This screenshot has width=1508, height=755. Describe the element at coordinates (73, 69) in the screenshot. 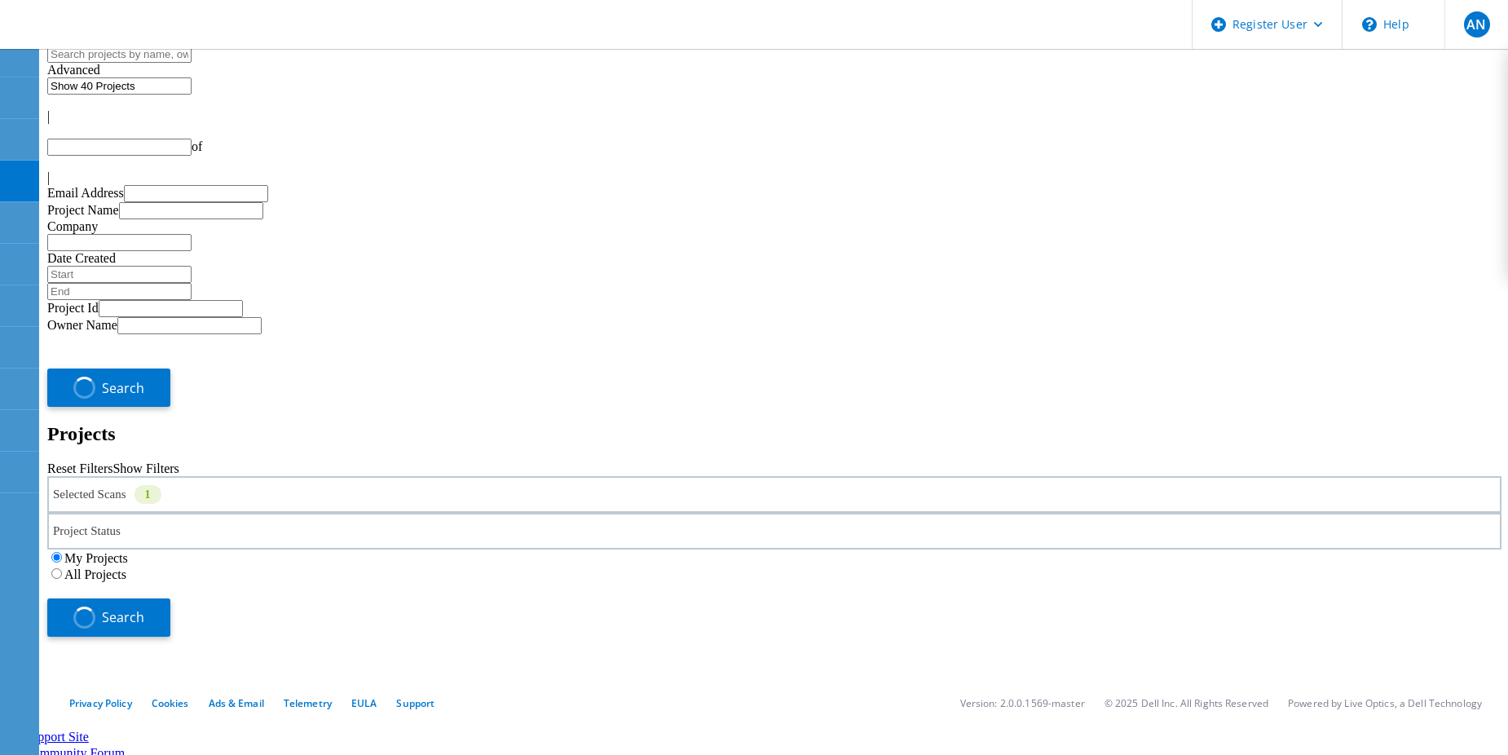

I see `span: Advanced` at that location.